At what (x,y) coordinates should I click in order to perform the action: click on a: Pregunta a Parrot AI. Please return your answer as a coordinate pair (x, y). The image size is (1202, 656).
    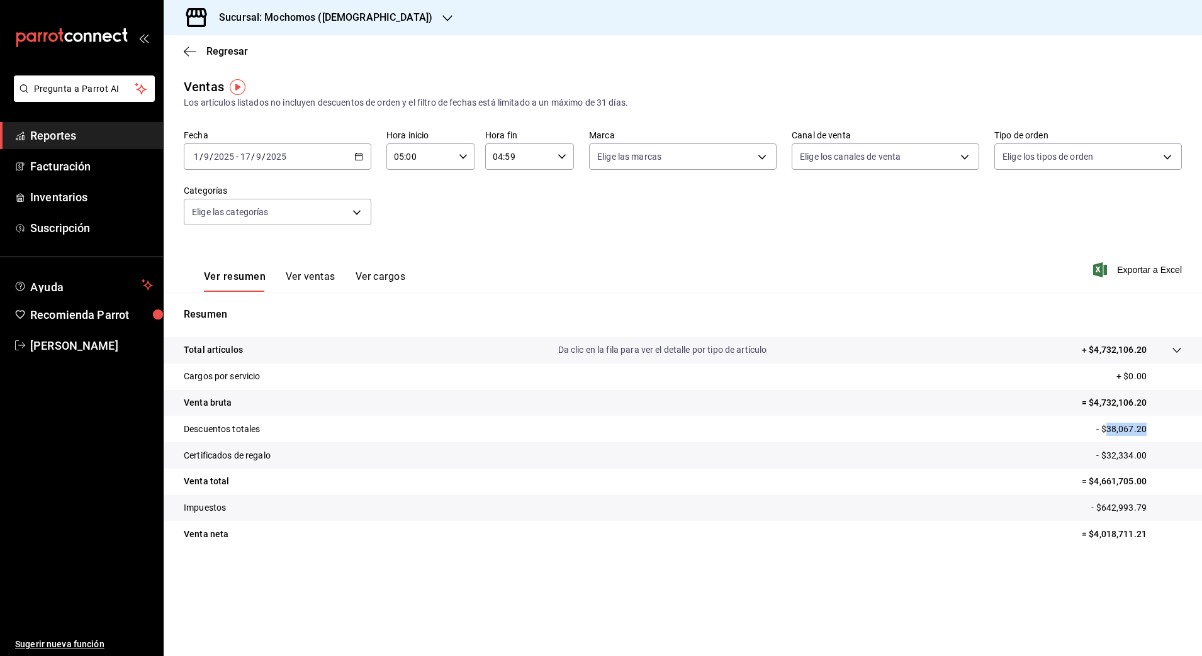
    Looking at the image, I should click on (82, 98).